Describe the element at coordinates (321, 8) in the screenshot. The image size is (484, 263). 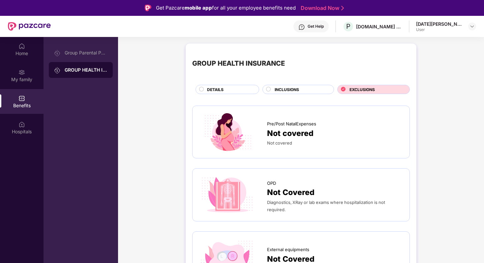
I see `a: Download Now` at that location.